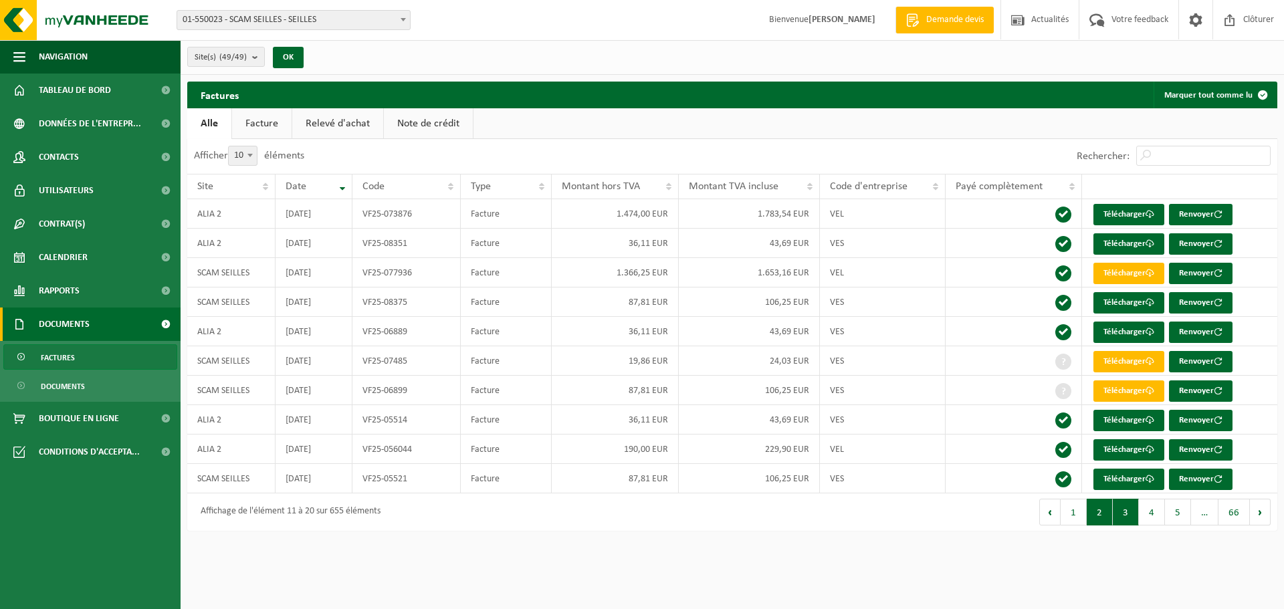 The height and width of the screenshot is (609, 1284). What do you see at coordinates (749, 273) in the screenshot?
I see `td: 1.653,16 EUR` at bounding box center [749, 273].